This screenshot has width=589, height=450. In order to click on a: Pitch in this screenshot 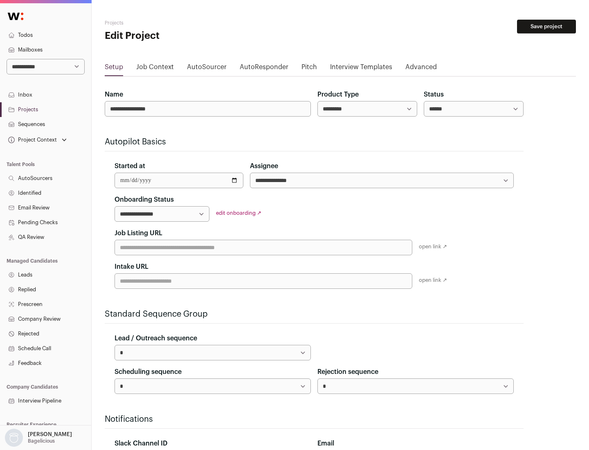, I will do `click(309, 69)`.